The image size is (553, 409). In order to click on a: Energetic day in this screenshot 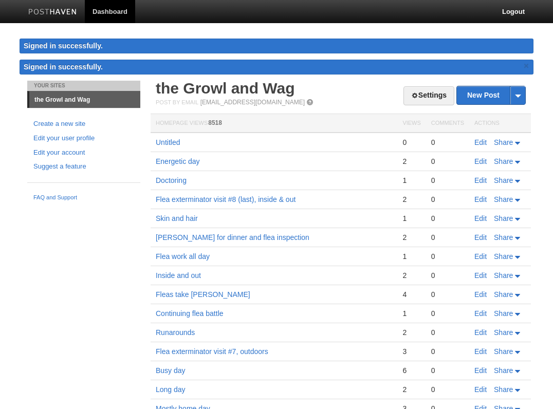, I will do `click(178, 161)`.